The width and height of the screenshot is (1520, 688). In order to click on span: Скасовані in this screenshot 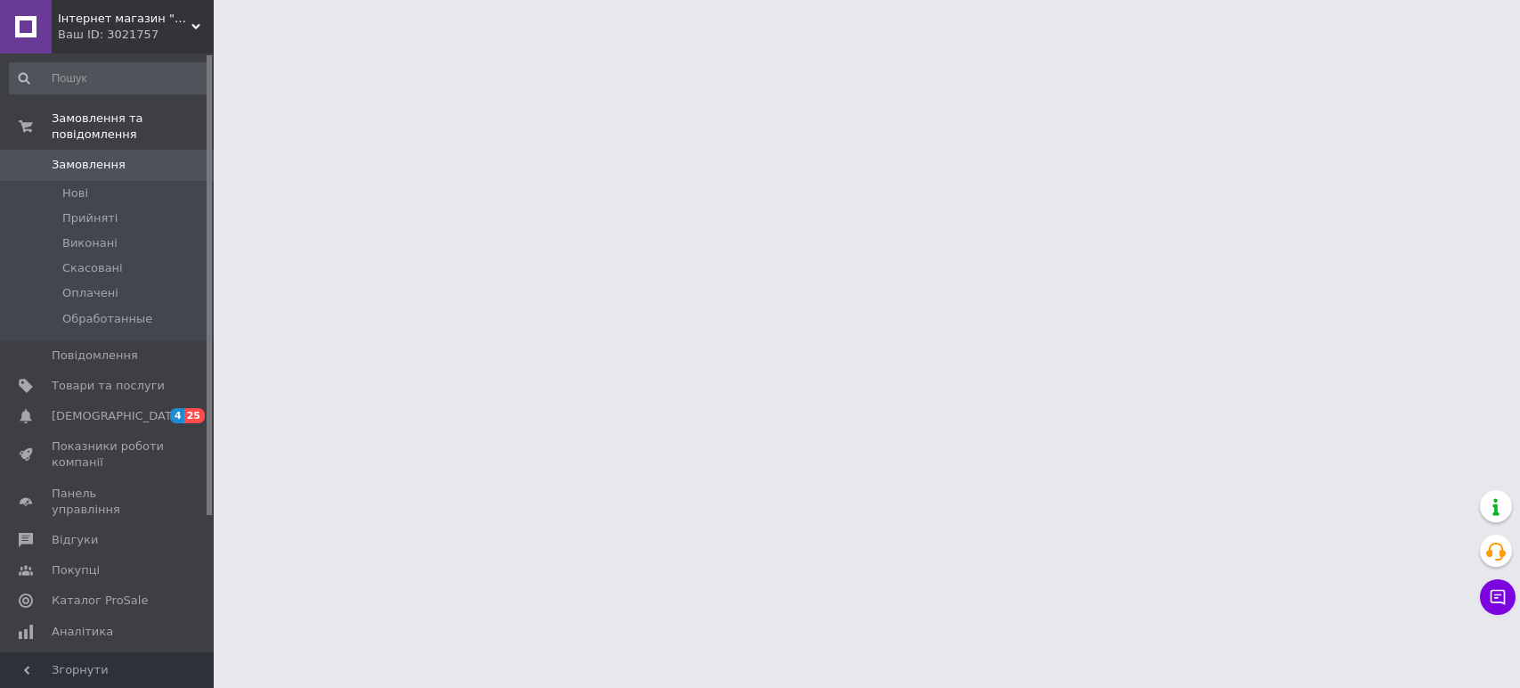, I will do `click(93, 268)`.